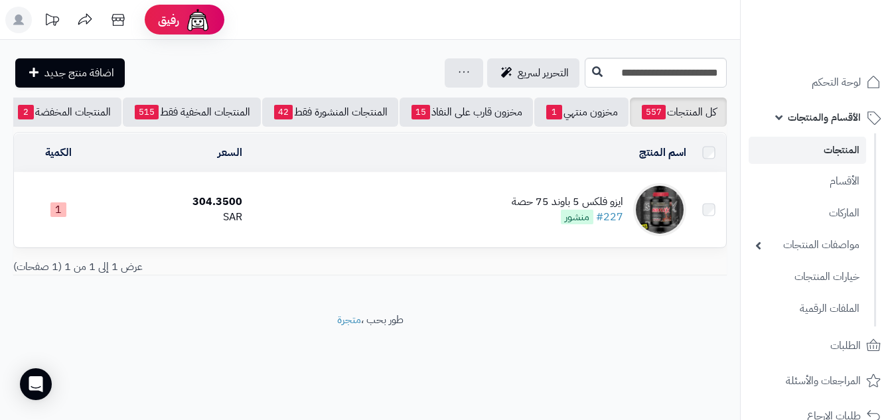  Describe the element at coordinates (678, 112) in the screenshot. I see `a: كل المنتجات557` at that location.